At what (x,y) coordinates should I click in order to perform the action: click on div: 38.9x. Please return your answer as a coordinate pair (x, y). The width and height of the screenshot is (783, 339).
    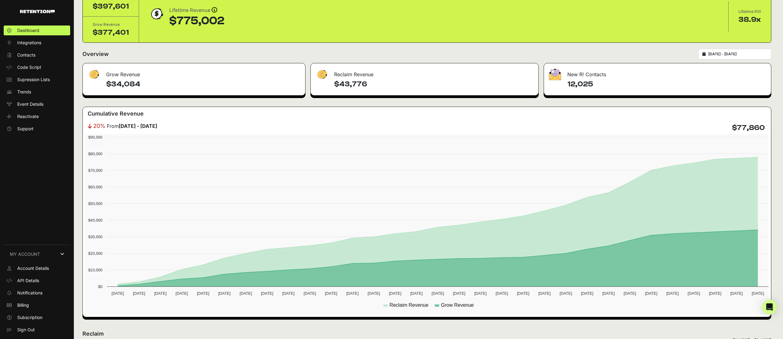
    Looking at the image, I should click on (750, 20).